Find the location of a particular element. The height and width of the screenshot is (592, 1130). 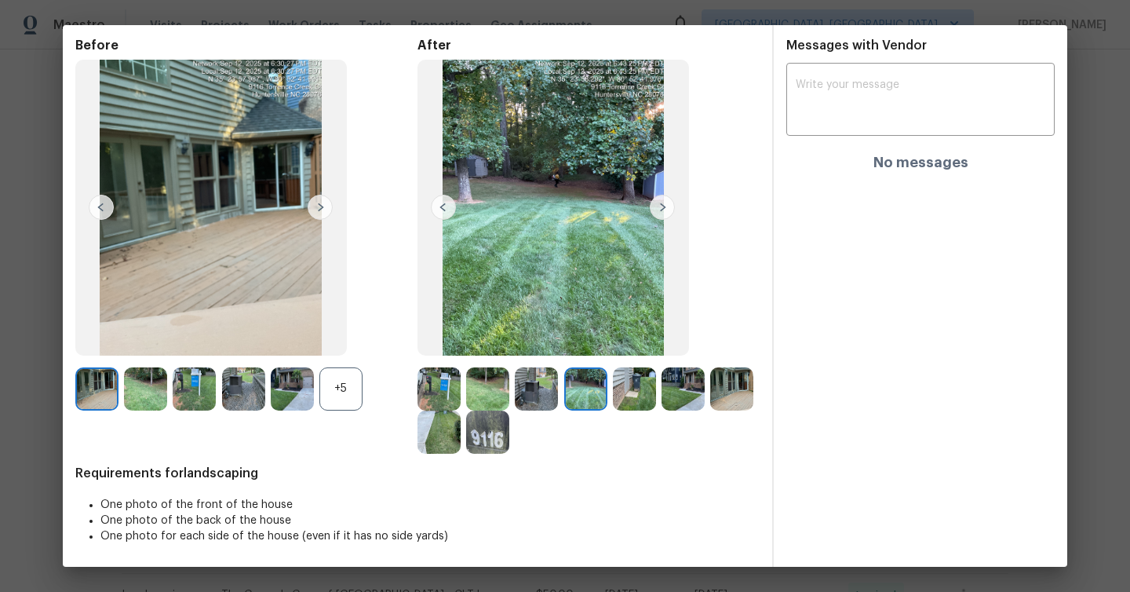

span: Before is located at coordinates (246, 46).